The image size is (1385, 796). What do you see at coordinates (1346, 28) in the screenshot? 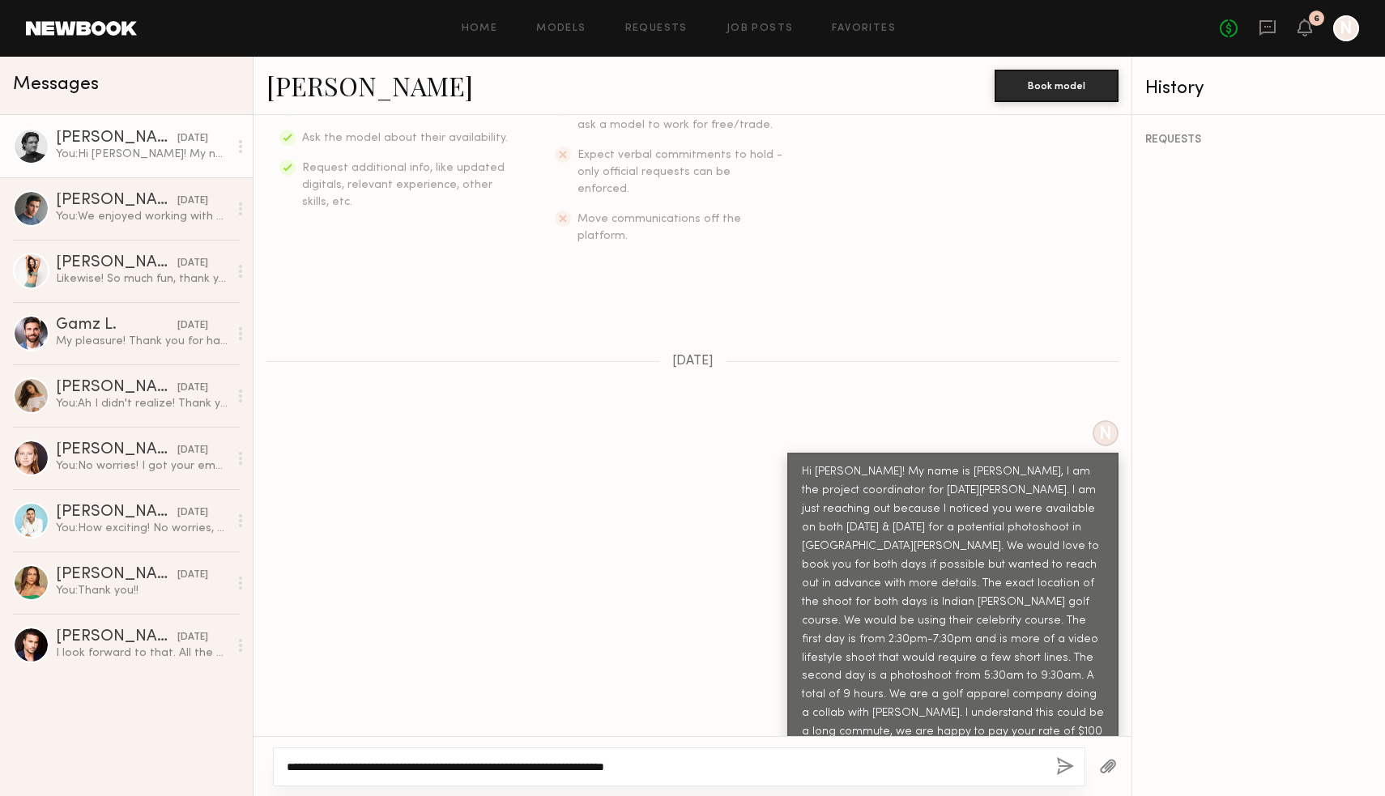
I see `a: N` at bounding box center [1346, 28].